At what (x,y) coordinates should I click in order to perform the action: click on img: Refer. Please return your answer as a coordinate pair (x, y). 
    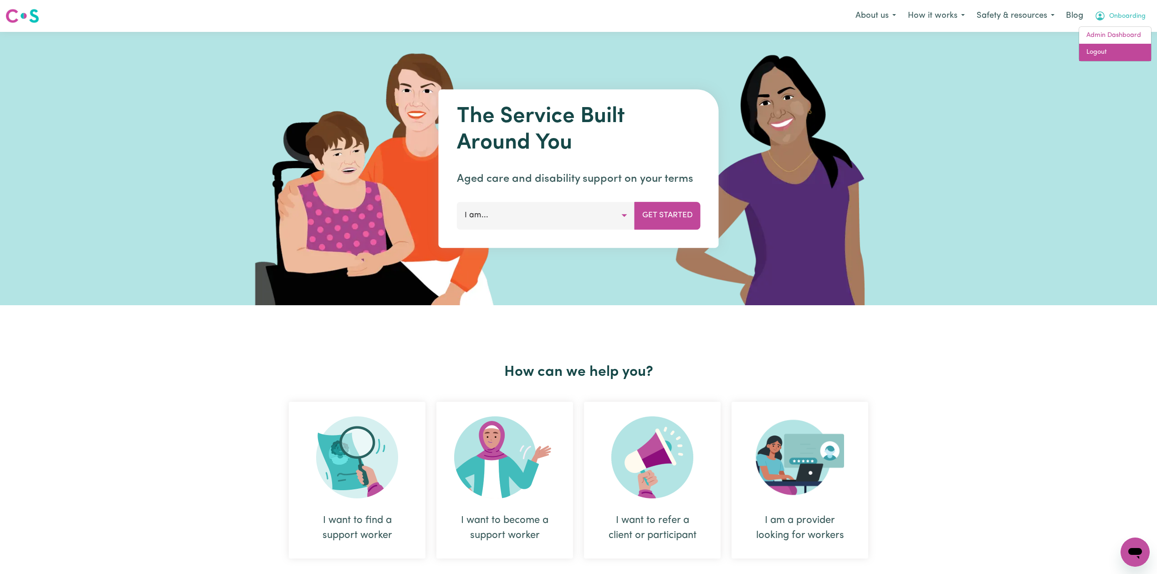
    Looking at the image, I should click on (652, 457).